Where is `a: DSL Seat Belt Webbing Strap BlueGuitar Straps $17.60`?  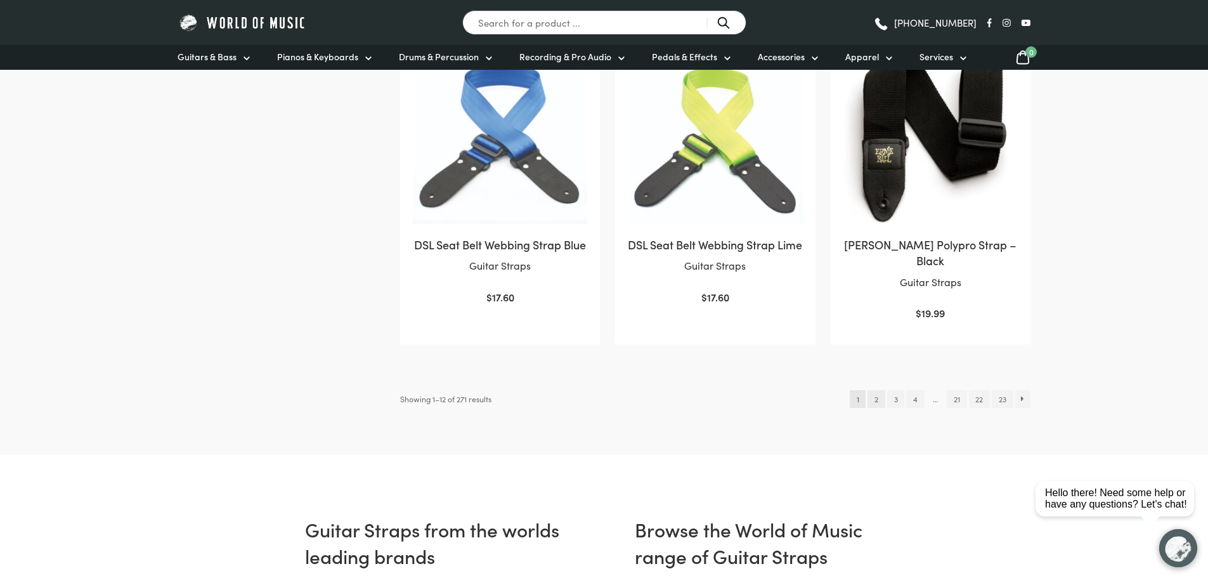
a: DSL Seat Belt Webbing Strap BlueGuitar Straps $17.60 is located at coordinates (500, 178).